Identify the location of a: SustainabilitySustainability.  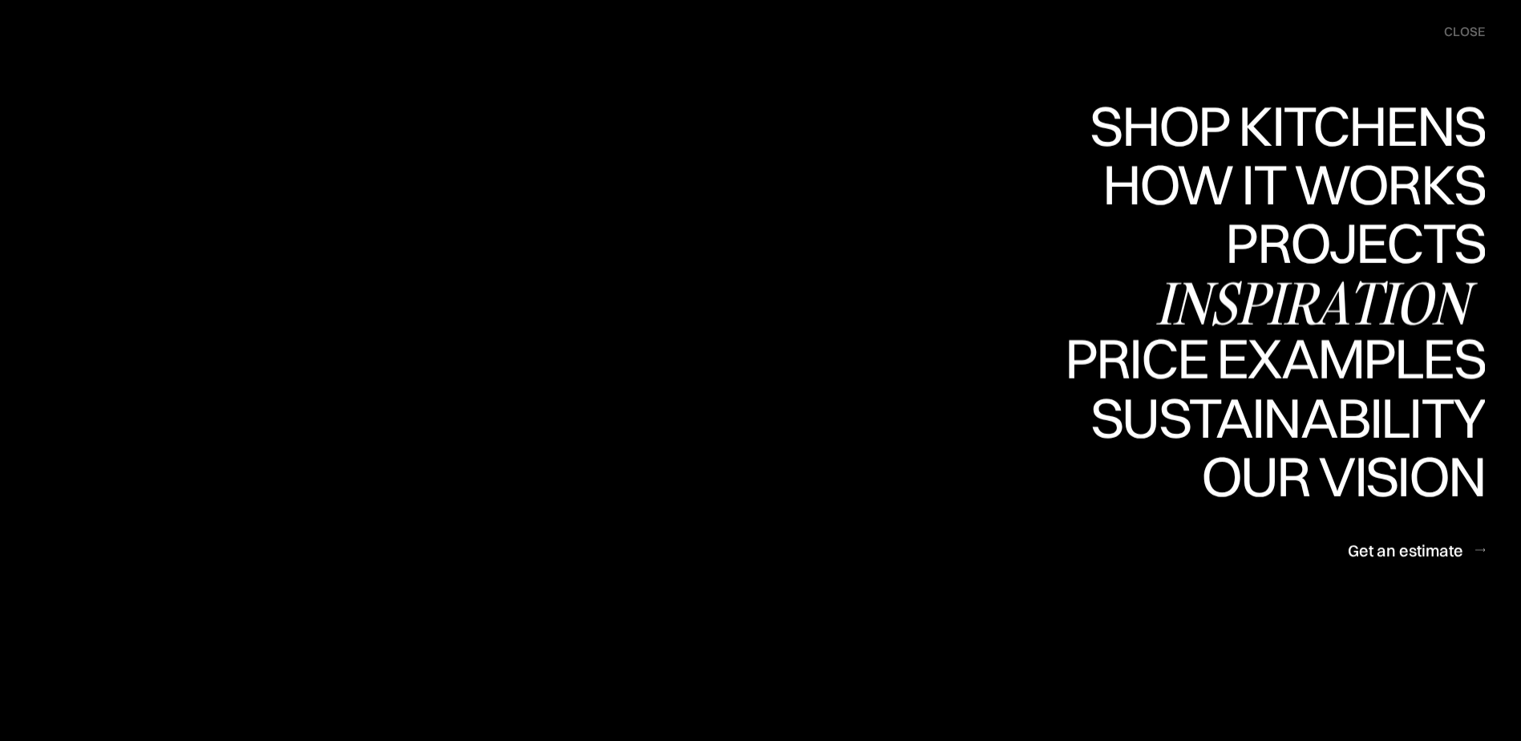
(1280, 418).